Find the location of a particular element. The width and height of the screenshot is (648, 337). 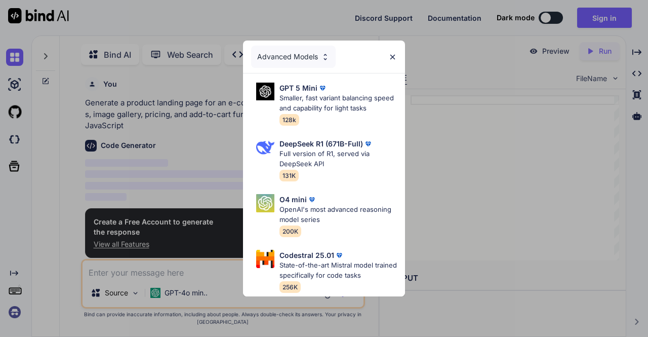

img: close is located at coordinates (392, 57).